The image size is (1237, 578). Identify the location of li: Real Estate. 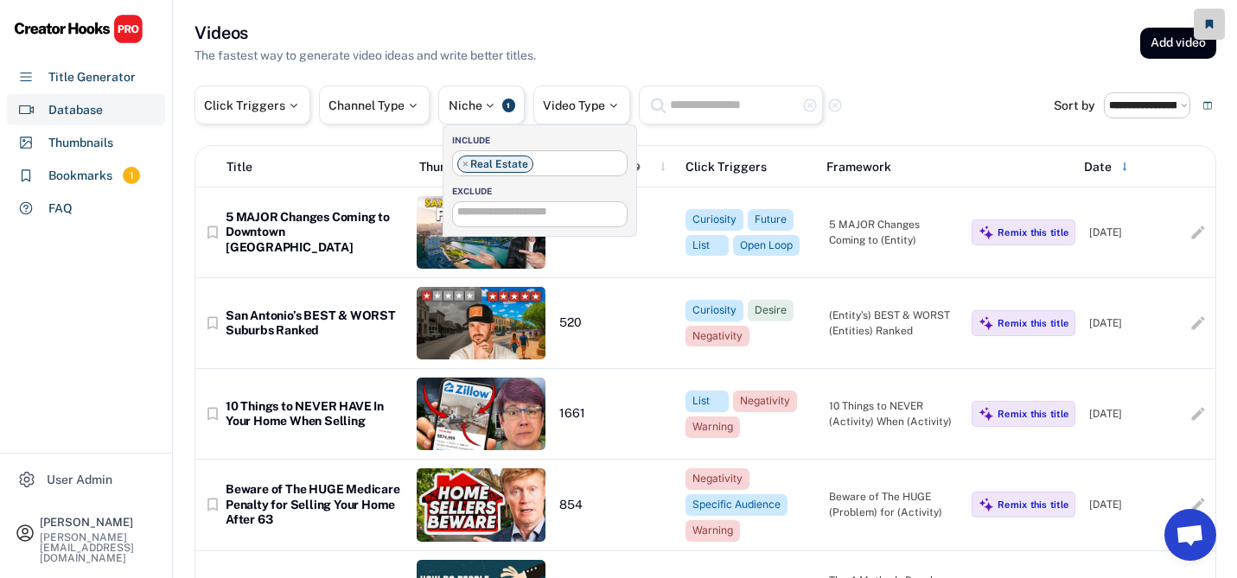
(495, 164).